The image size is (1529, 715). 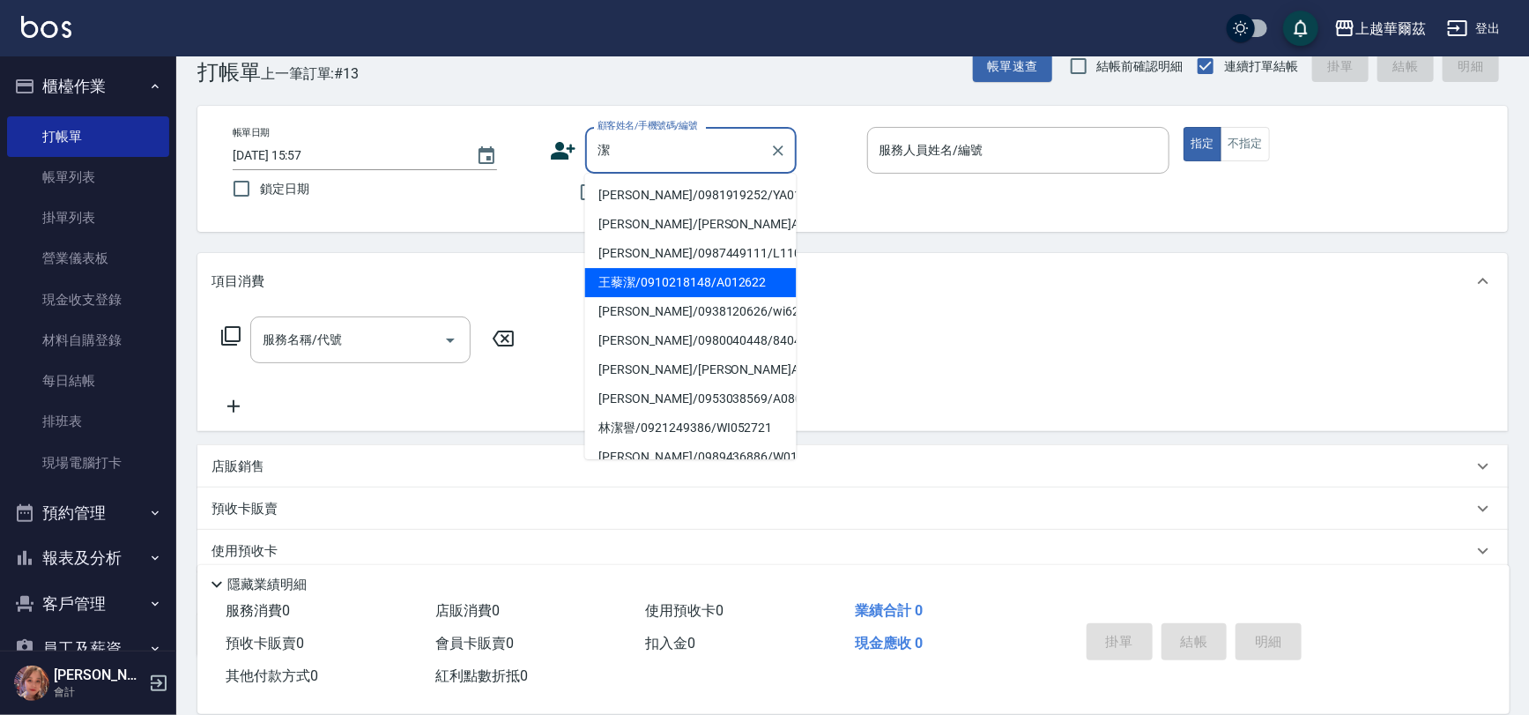 I want to click on div: 上越華爾茲, so click(x=1390, y=28).